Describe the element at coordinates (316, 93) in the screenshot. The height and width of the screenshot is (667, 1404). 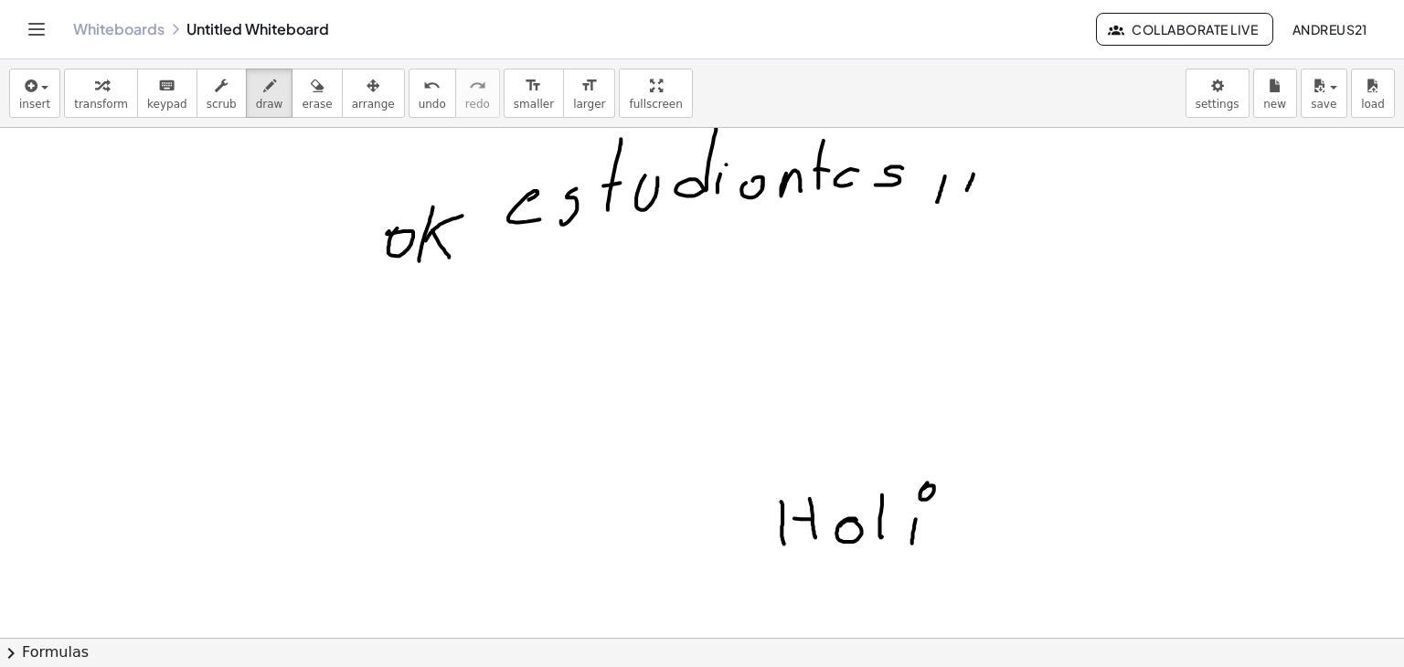
I see `button: erase` at that location.